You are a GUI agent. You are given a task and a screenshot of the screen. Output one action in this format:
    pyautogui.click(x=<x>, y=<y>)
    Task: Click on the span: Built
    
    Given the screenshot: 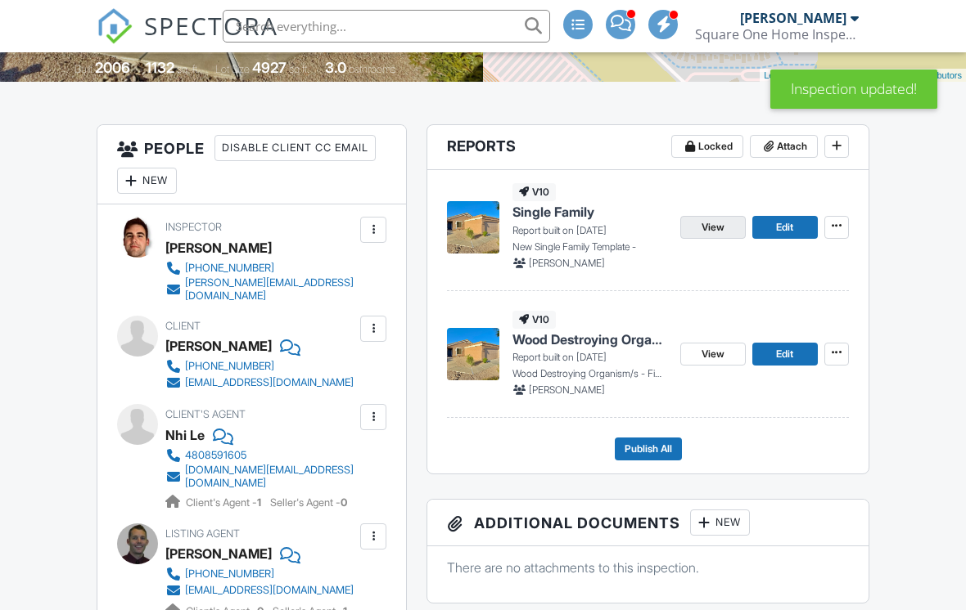 What is the action you would take?
    pyautogui.click(x=83, y=69)
    